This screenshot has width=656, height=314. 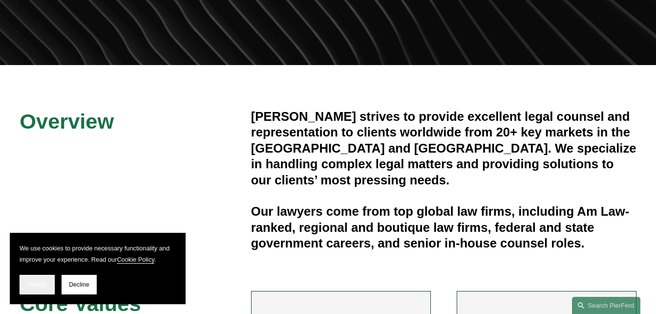 What do you see at coordinates (37, 284) in the screenshot?
I see `span: Accept` at bounding box center [37, 284].